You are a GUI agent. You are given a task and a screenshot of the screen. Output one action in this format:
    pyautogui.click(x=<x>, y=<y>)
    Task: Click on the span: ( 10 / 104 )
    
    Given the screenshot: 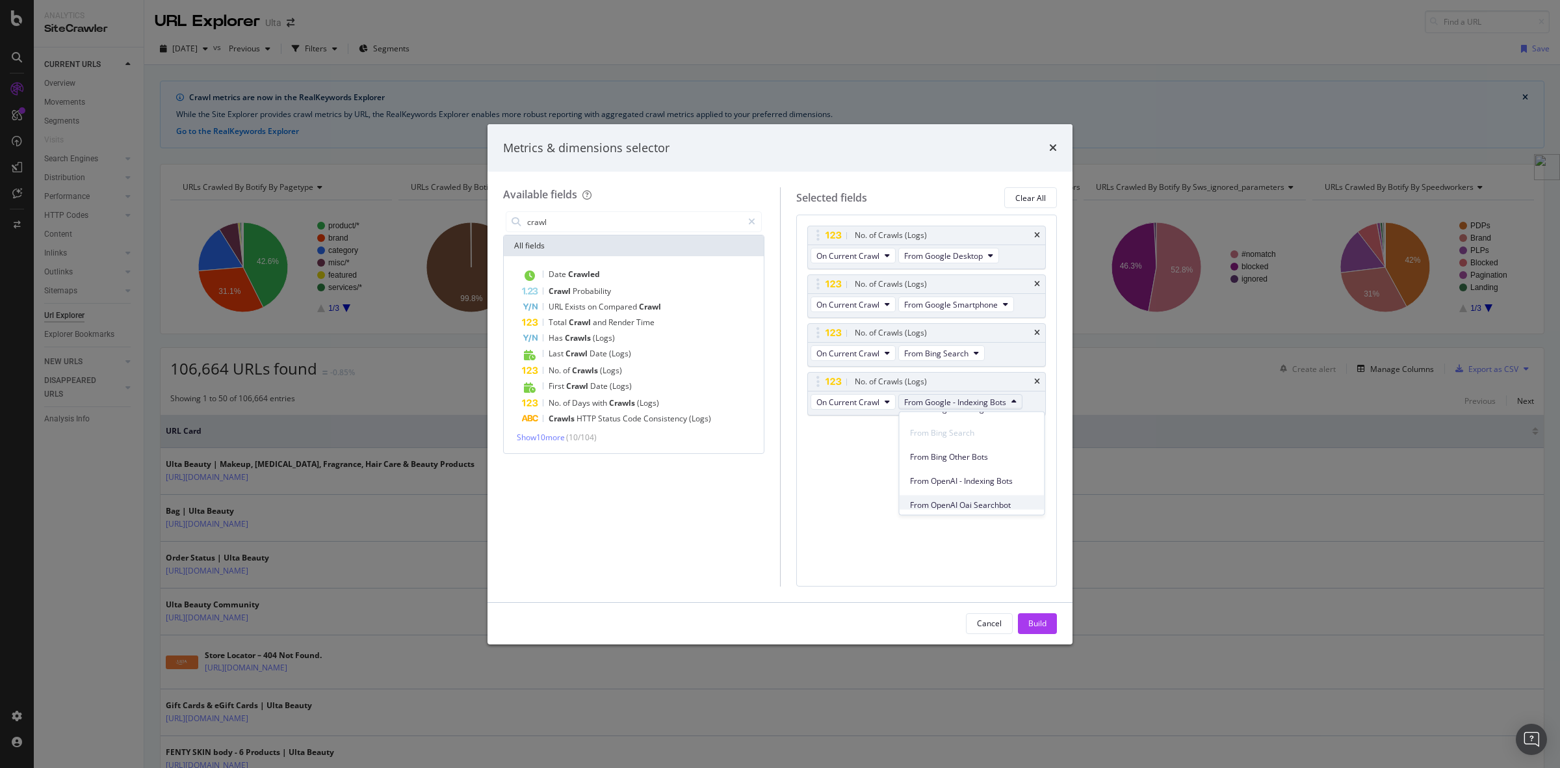 What is the action you would take?
    pyautogui.click(x=581, y=437)
    